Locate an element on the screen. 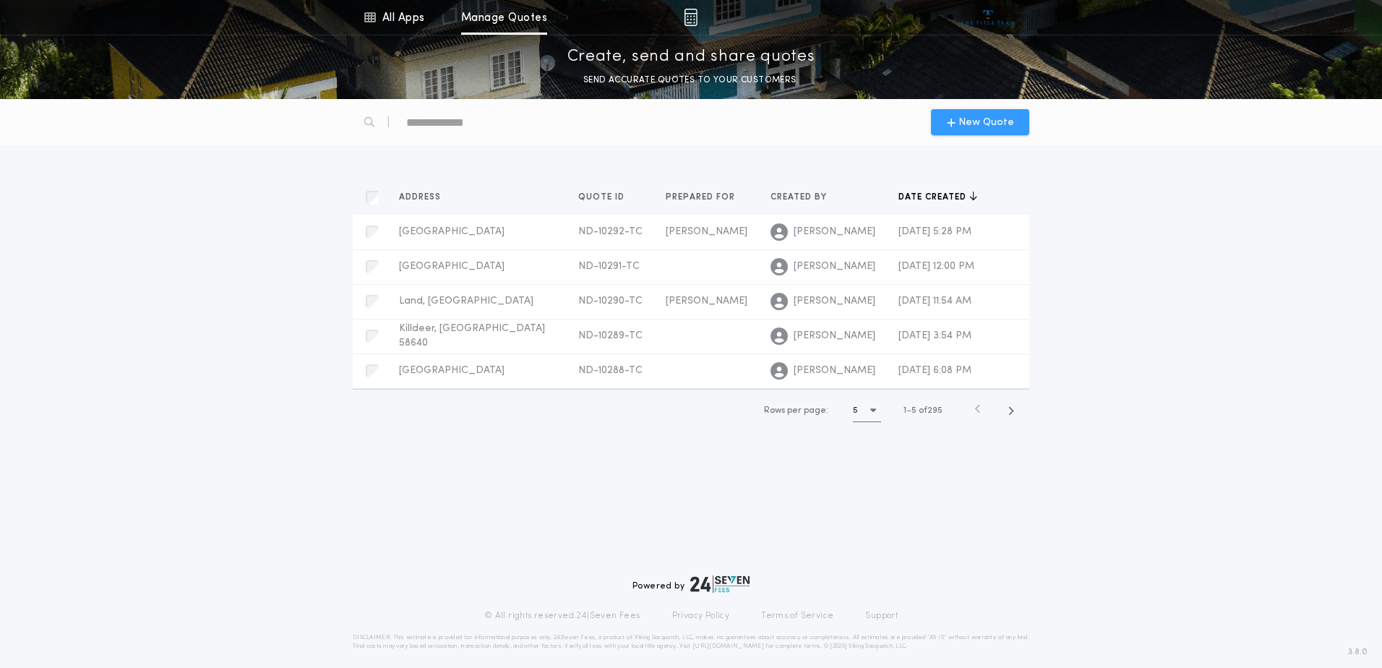  p: Create, send and share quotes is located at coordinates (691, 57).